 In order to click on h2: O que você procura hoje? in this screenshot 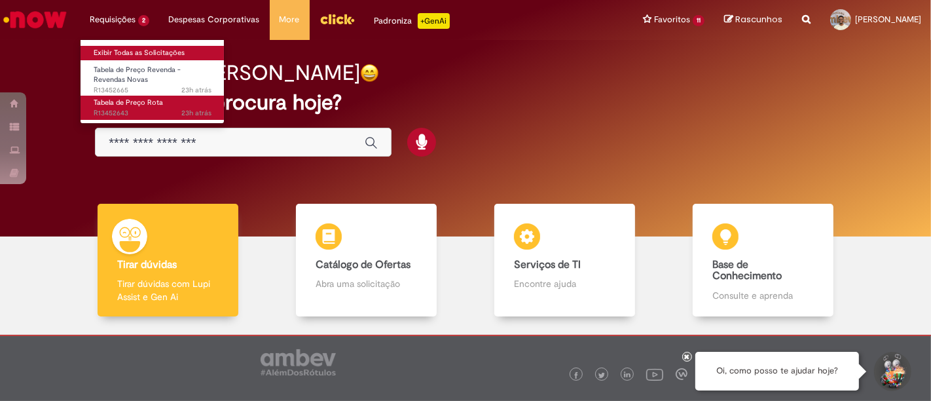, I will do `click(466, 102)`.